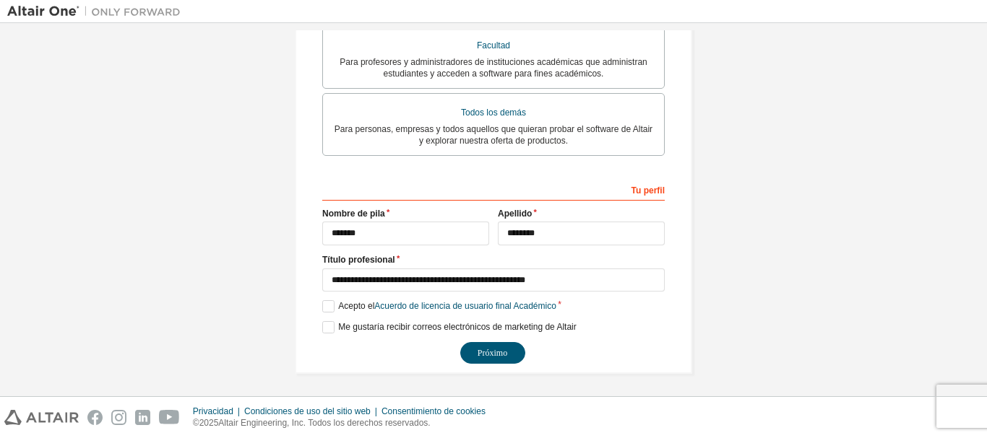 The width and height of the screenshot is (987, 438). Describe the element at coordinates (169, 418) in the screenshot. I see `img: youtube.svg` at that location.